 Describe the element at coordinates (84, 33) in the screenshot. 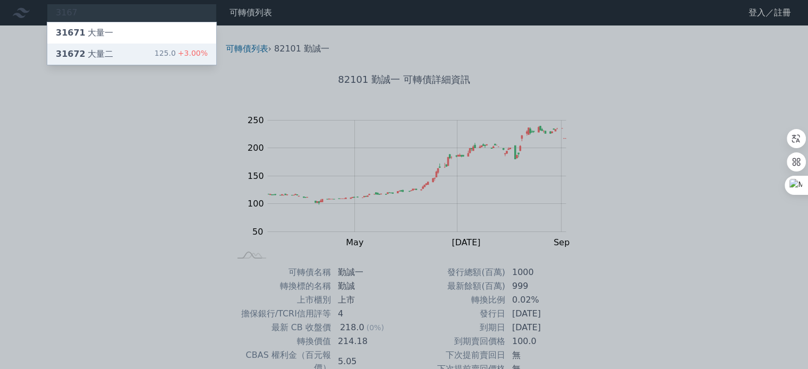

I see `div: 大量一` at that location.